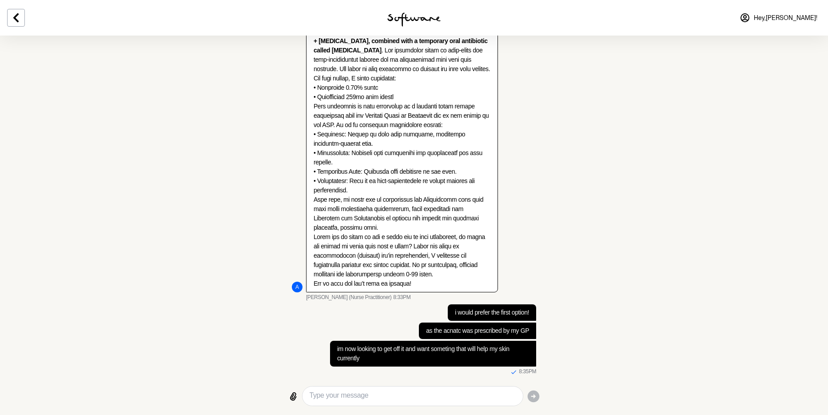  I want to click on p: i would prefer the first option!, so click(492, 312).